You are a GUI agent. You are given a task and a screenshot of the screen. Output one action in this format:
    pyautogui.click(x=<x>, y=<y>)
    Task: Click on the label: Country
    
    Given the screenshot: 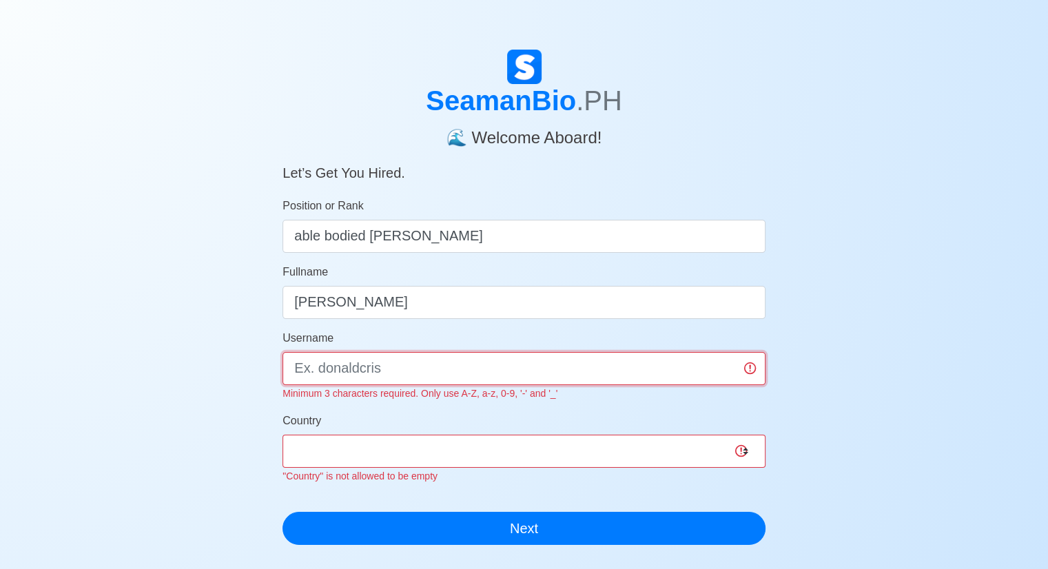 What is the action you would take?
    pyautogui.click(x=302, y=421)
    